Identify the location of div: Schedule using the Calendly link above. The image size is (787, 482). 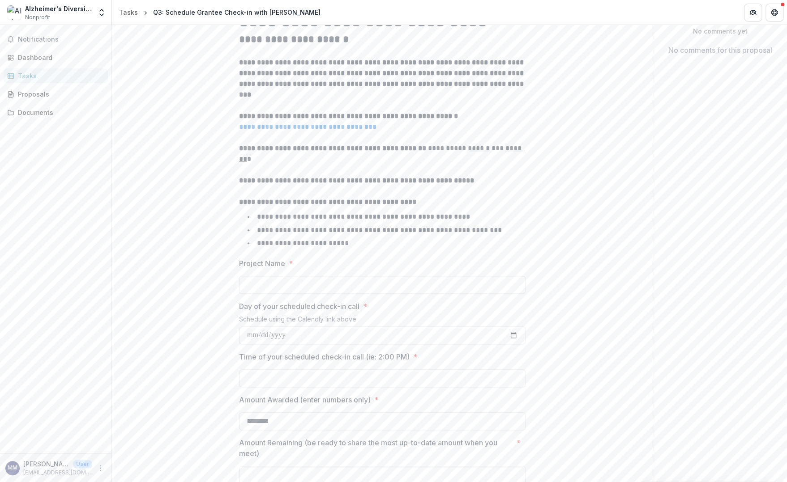
(382, 321).